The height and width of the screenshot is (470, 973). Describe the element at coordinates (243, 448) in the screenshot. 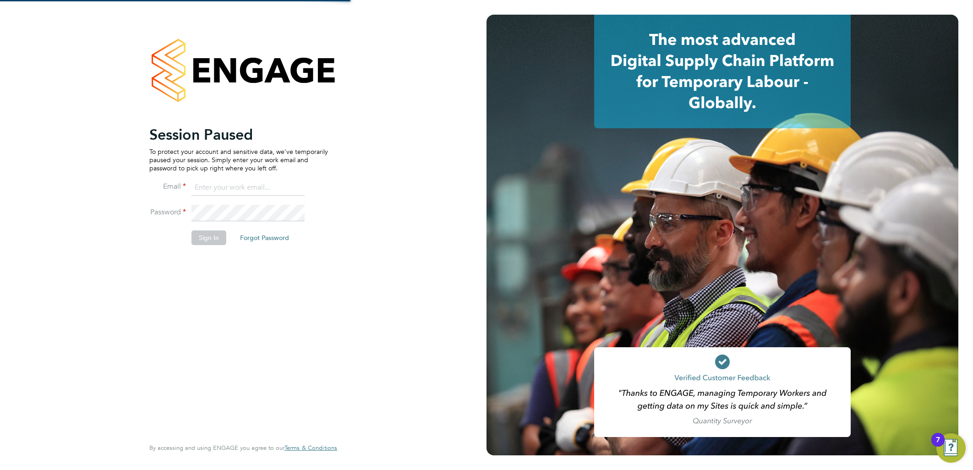

I see `span: By accessing and using ENGAGE you agree to our` at that location.